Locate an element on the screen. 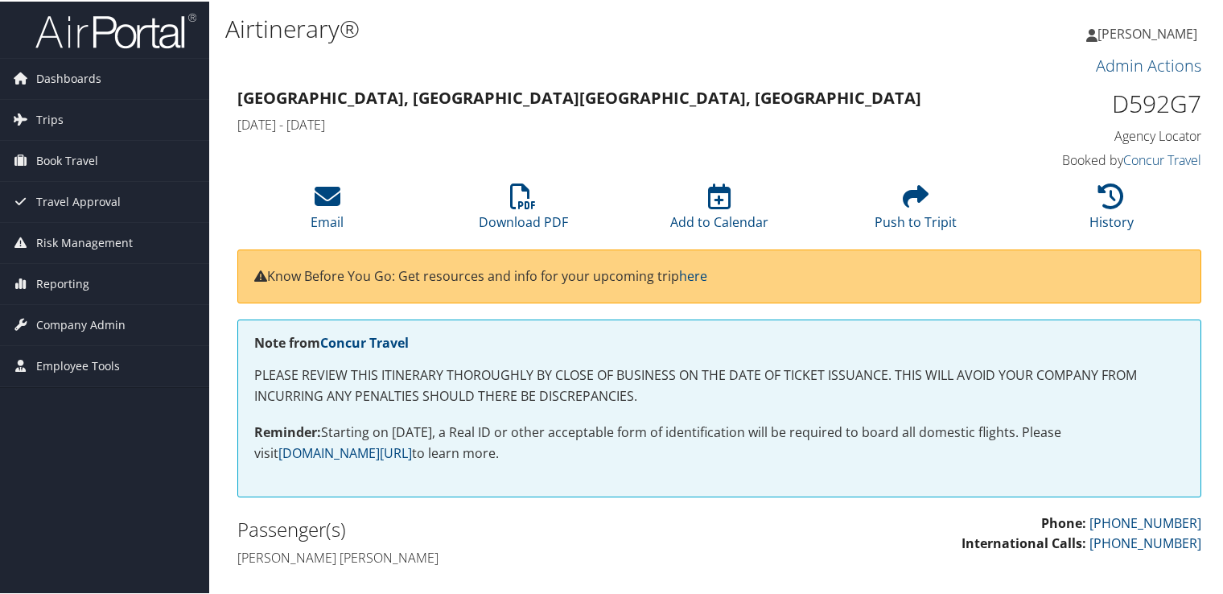 The height and width of the screenshot is (594, 1223). span: Employee Tools is located at coordinates (78, 365).